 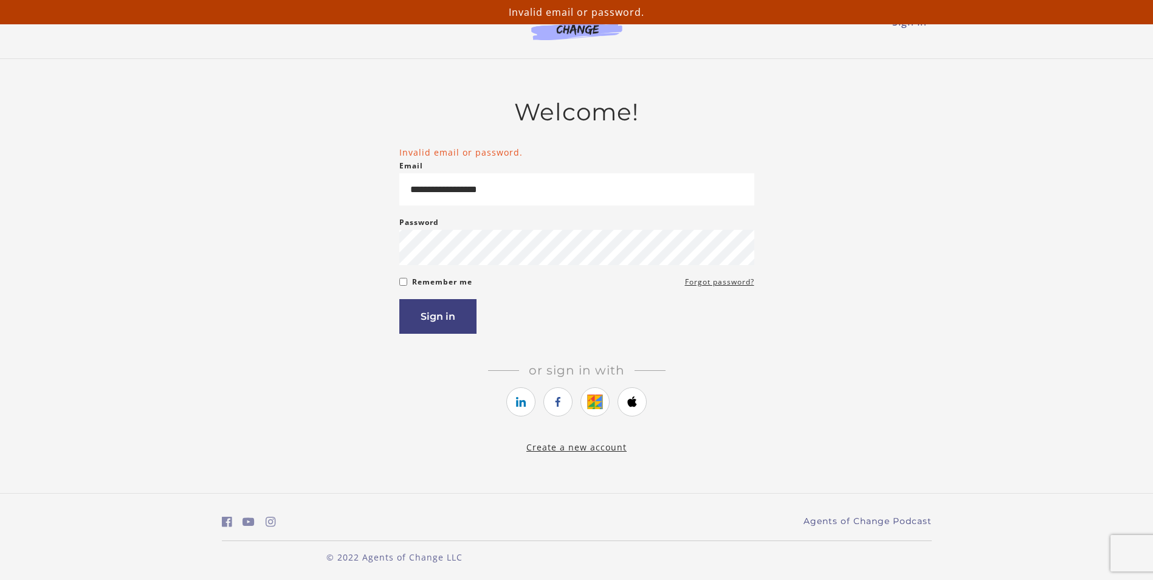 I want to click on a: https://www.instagram.com/agentsofchangeprep/ (Open in a new window), so click(x=270, y=521).